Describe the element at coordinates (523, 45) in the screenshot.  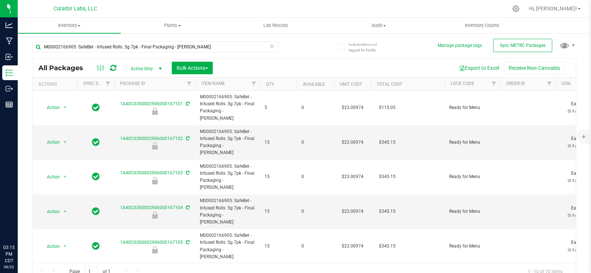
I see `button: Sync METRC Packages` at that location.